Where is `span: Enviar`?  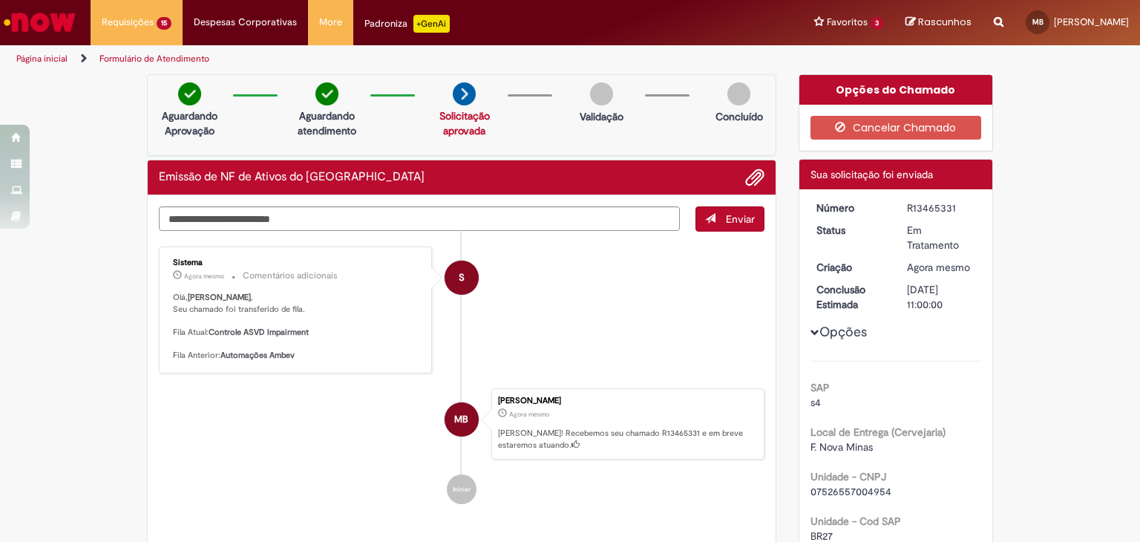
span: Enviar is located at coordinates (740, 219).